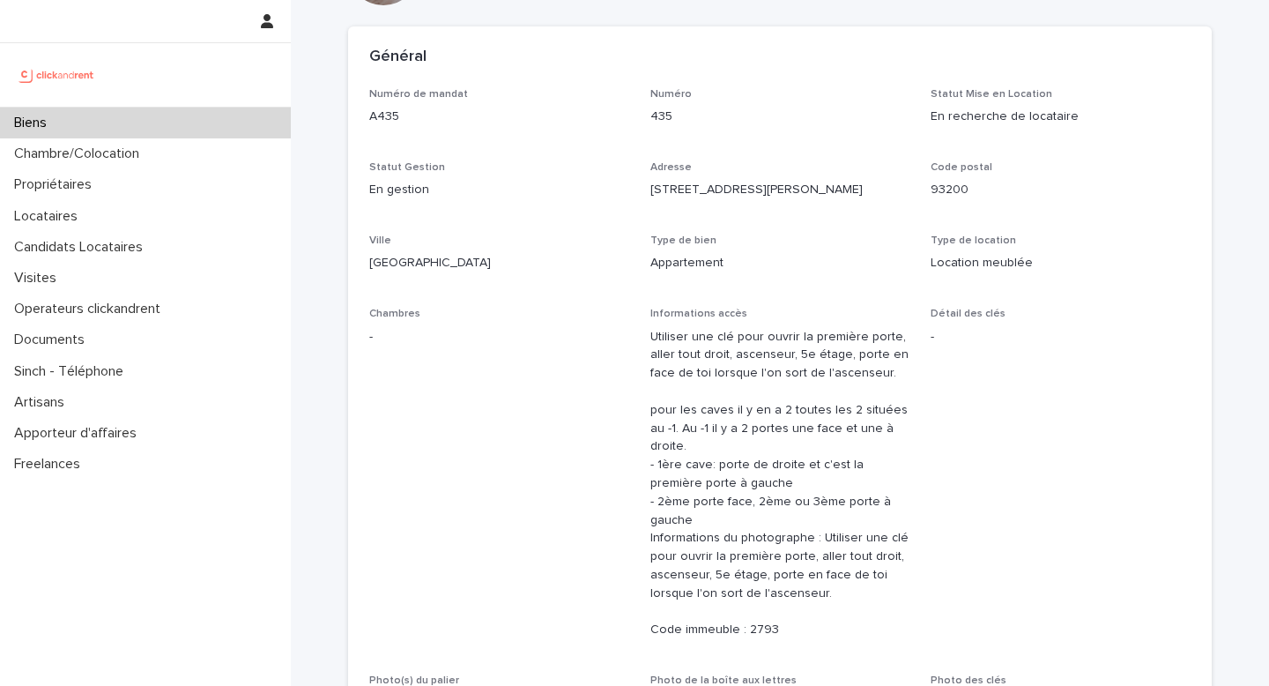  What do you see at coordinates (699, 314) in the screenshot?
I see `span: Informations accès` at bounding box center [699, 314].